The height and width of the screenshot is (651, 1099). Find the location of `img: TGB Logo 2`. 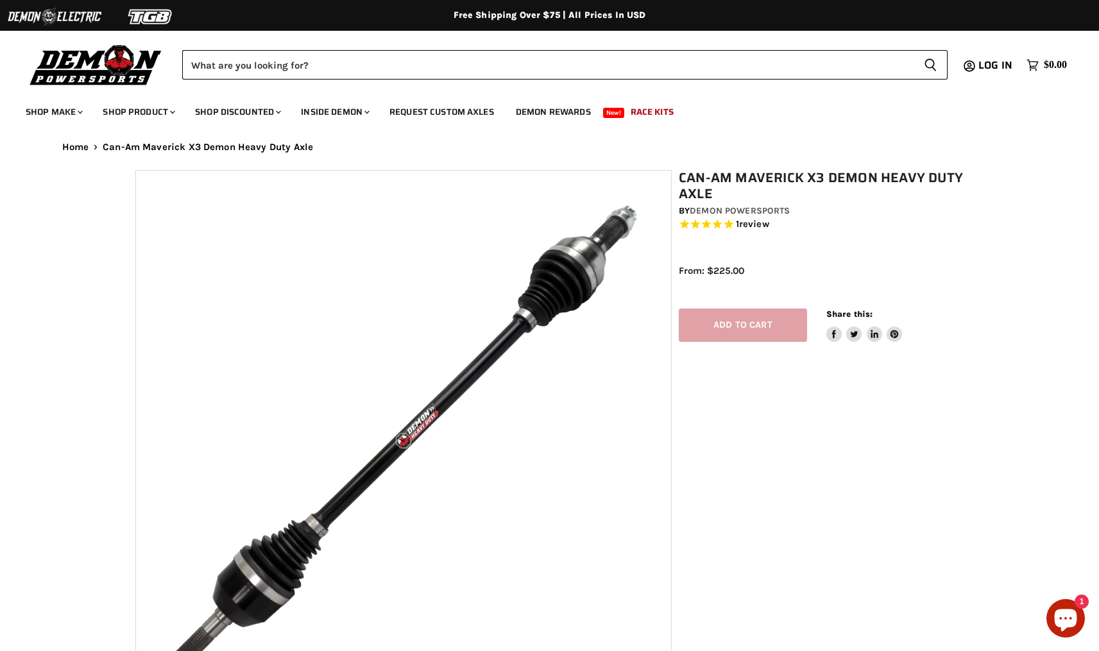

img: TGB Logo 2 is located at coordinates (151, 17).